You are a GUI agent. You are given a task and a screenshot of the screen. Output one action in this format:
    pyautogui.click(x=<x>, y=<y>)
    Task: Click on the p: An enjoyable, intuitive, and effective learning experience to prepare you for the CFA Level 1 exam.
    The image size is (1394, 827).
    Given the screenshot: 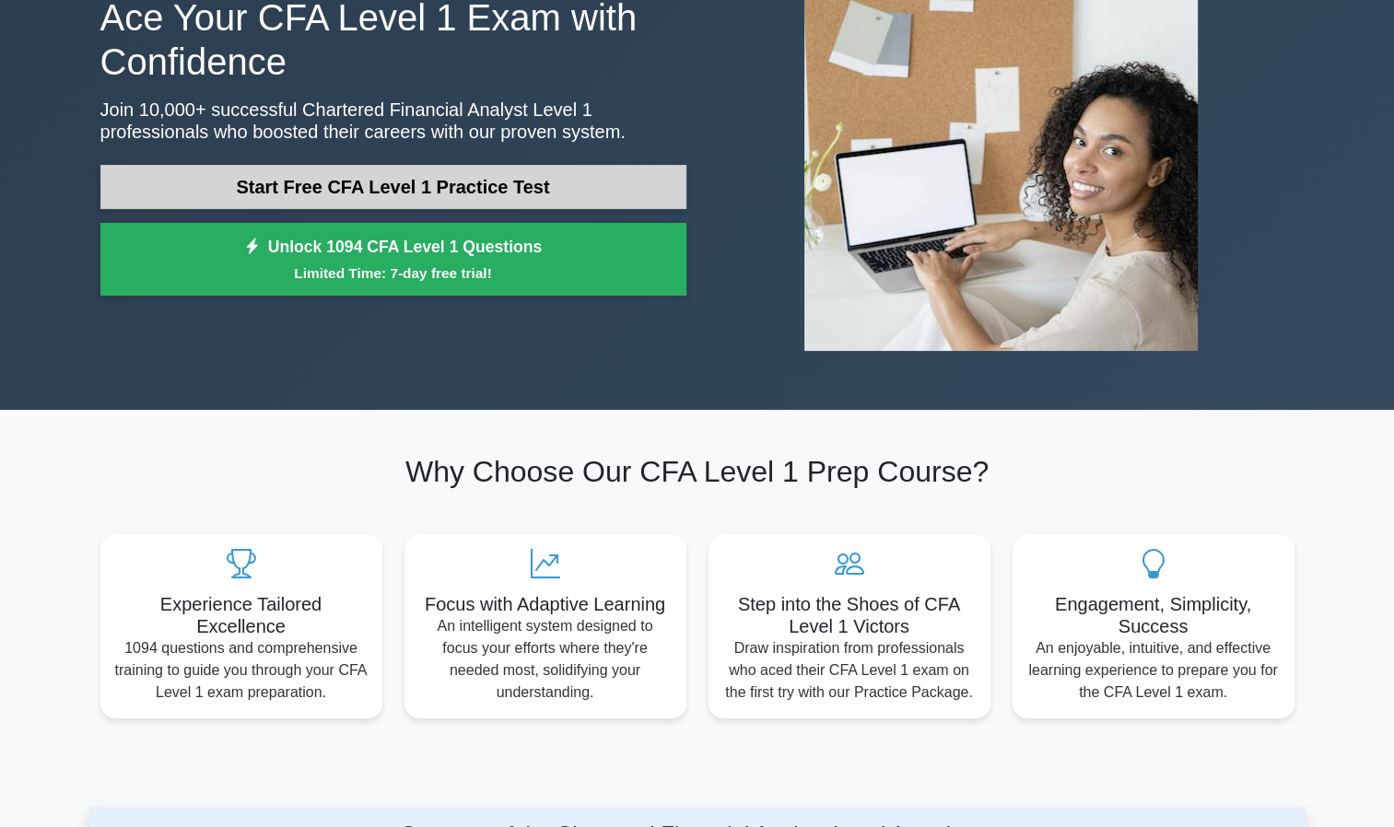 What is the action you would take?
    pyautogui.click(x=1154, y=671)
    